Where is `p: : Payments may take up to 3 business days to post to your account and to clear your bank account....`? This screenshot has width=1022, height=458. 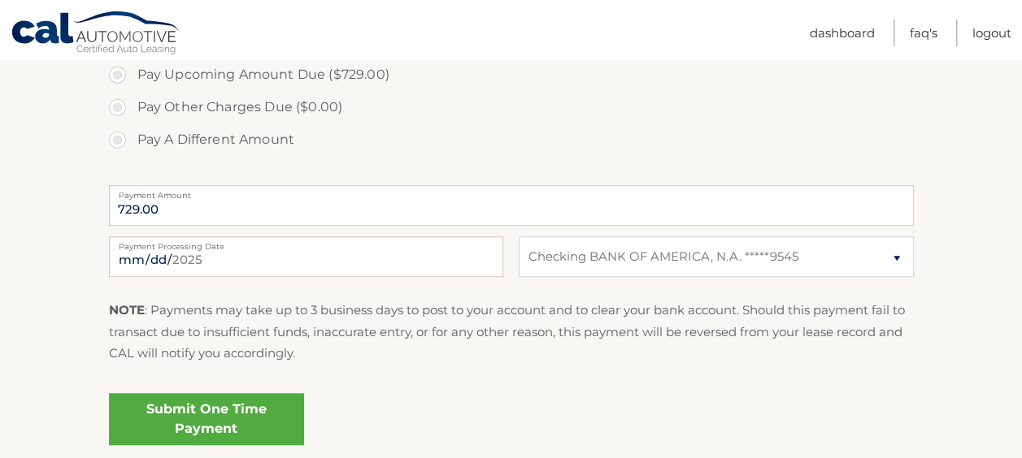
p: : Payments may take up to 3 business days to post to your account and to clear your bank account.... is located at coordinates (511, 332).